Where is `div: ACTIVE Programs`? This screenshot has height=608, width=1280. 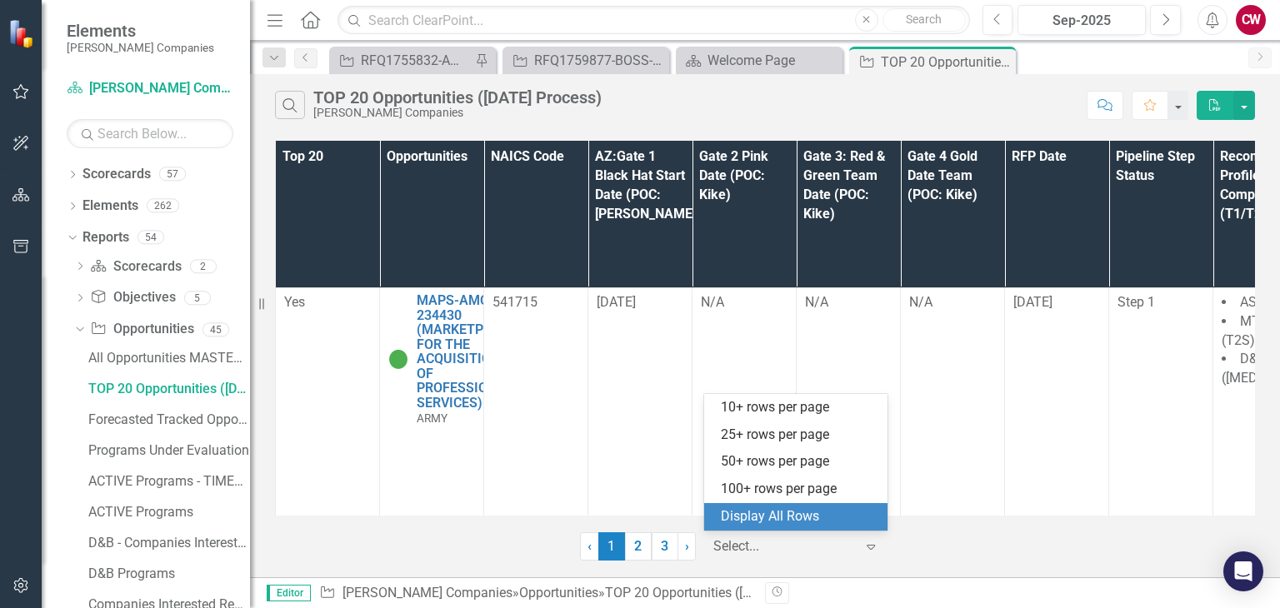
div: ACTIVE Programs is located at coordinates (169, 512).